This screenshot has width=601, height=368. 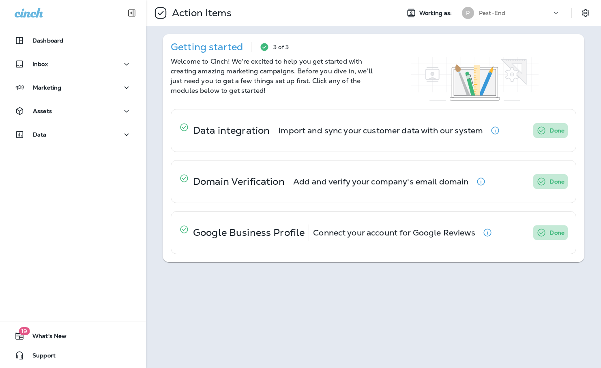 I want to click on p: Welcome to Cinch! We're excited to help you get started with creating amazing marketing campaigns..., so click(x=272, y=76).